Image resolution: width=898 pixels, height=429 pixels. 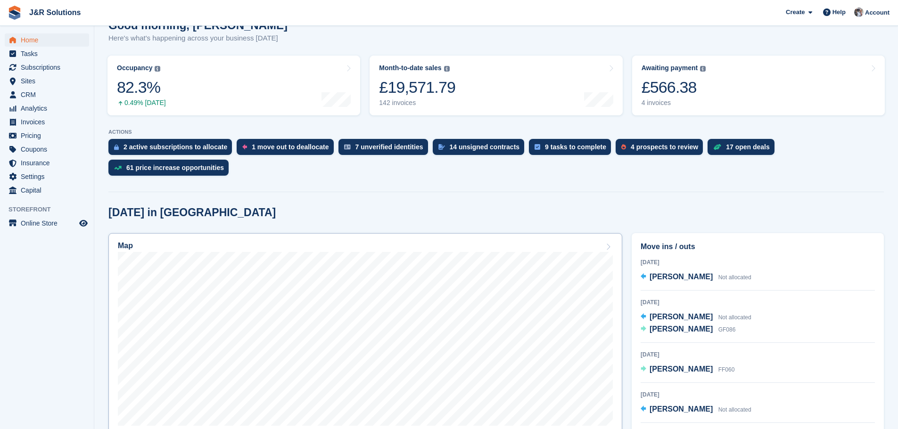 I want to click on div: Awaiting payment, so click(x=670, y=68).